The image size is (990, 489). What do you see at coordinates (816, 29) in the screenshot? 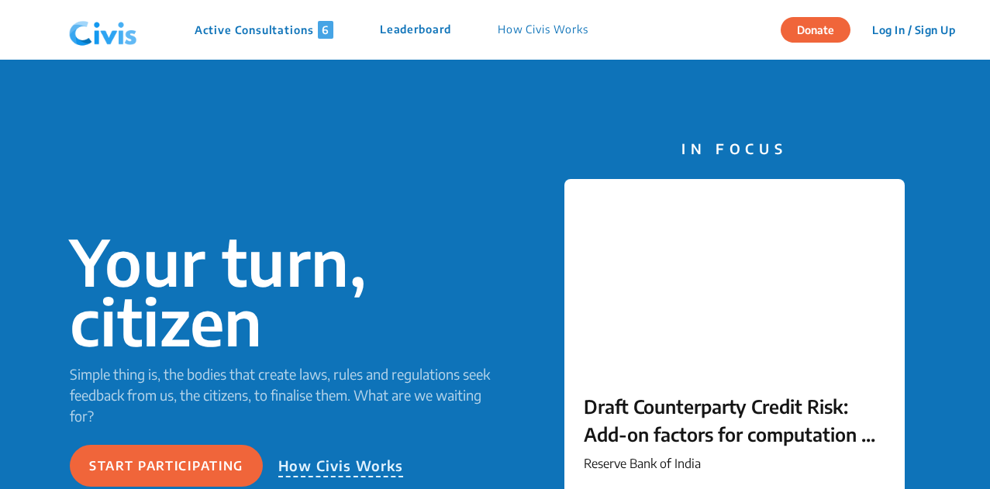
I see `button: Donate` at bounding box center [816, 29].